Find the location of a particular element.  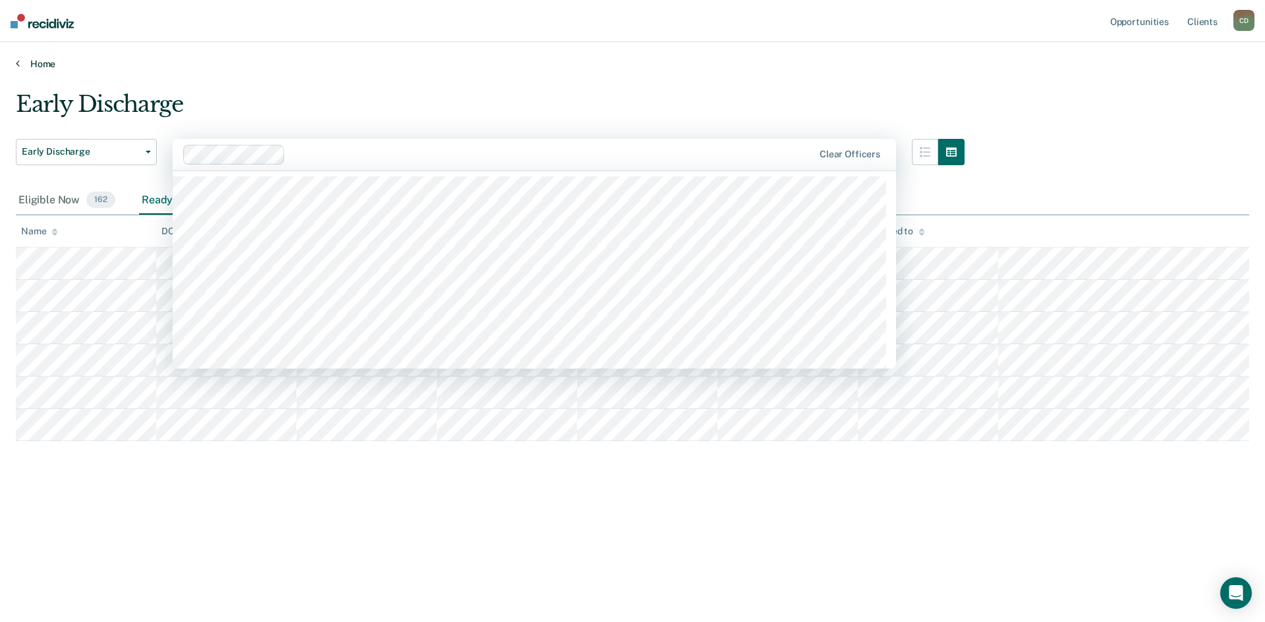

button: Early Discharge is located at coordinates (86, 152).